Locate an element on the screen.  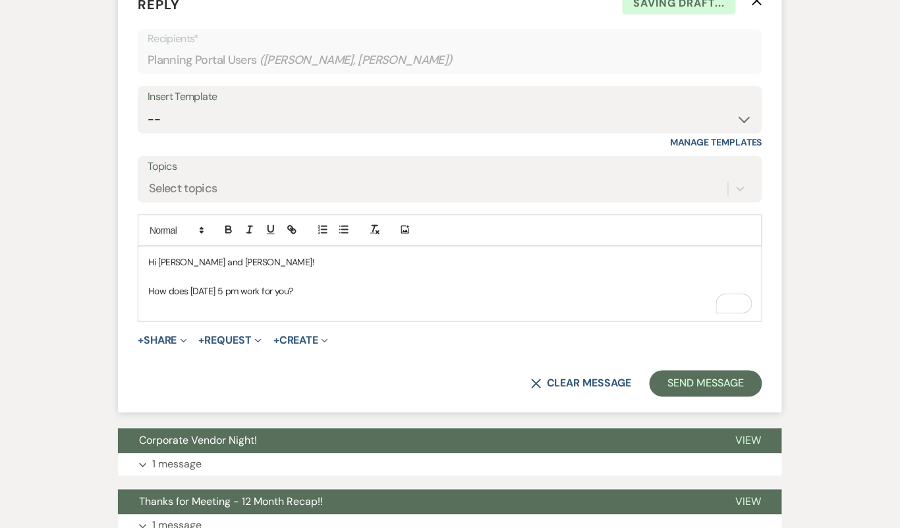
p: 1 message is located at coordinates (177, 465).